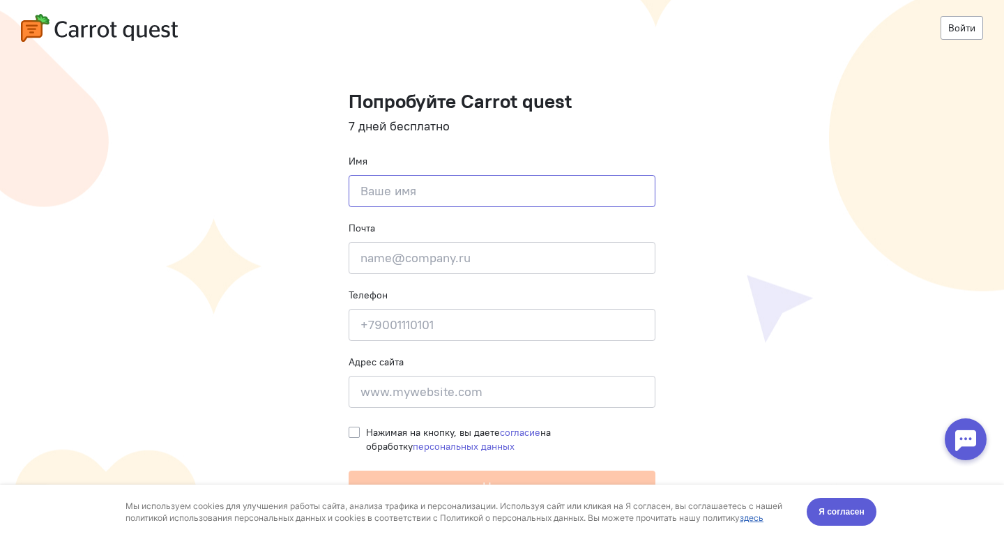 The width and height of the screenshot is (1004, 539). Describe the element at coordinates (842, 27) in the screenshot. I see `button: Я согласен` at that location.